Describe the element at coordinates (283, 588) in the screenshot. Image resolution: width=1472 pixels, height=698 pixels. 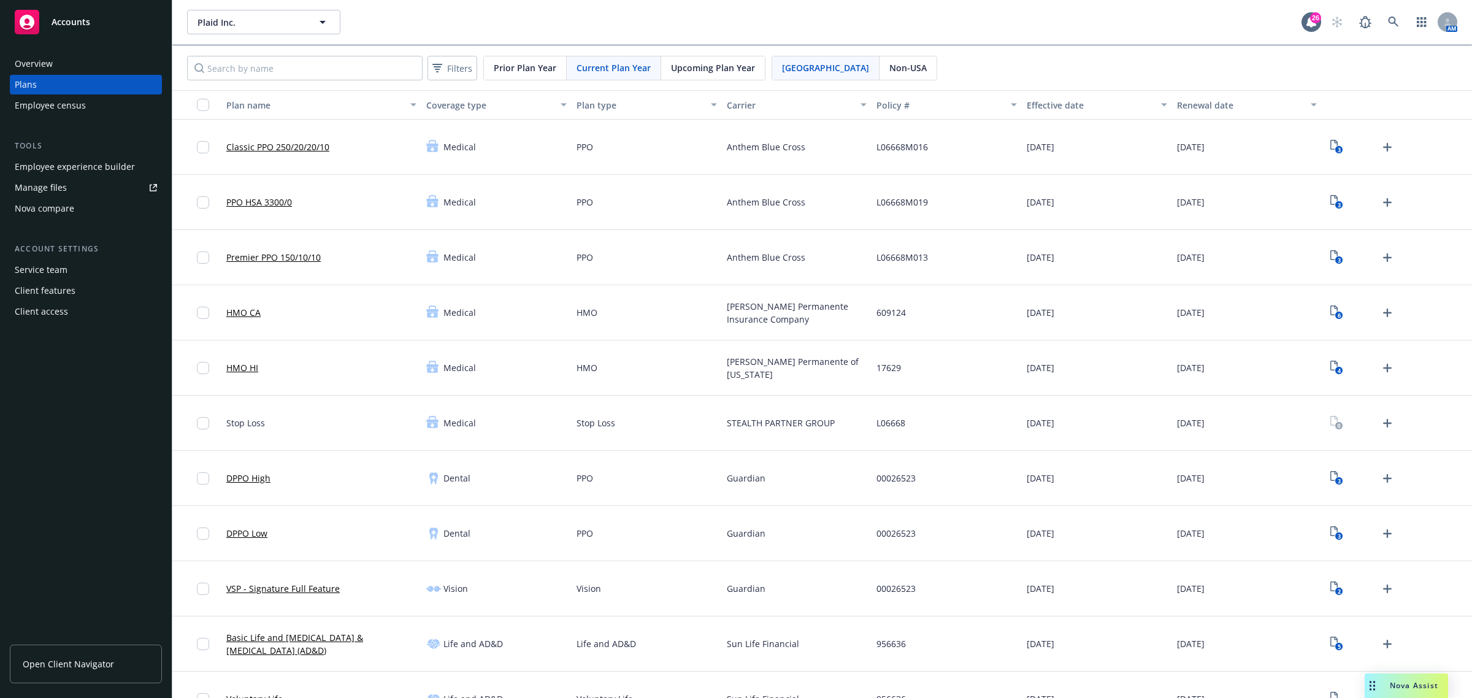
I see `a: VSP - Signature Full Feature` at that location.